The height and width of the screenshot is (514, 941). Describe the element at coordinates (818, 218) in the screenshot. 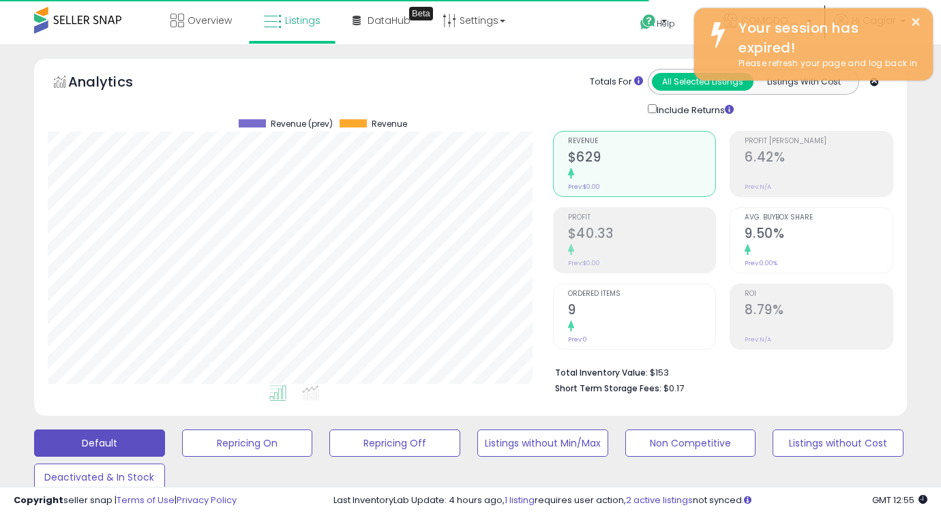

I see `span: Avg. Buybox Share` at that location.